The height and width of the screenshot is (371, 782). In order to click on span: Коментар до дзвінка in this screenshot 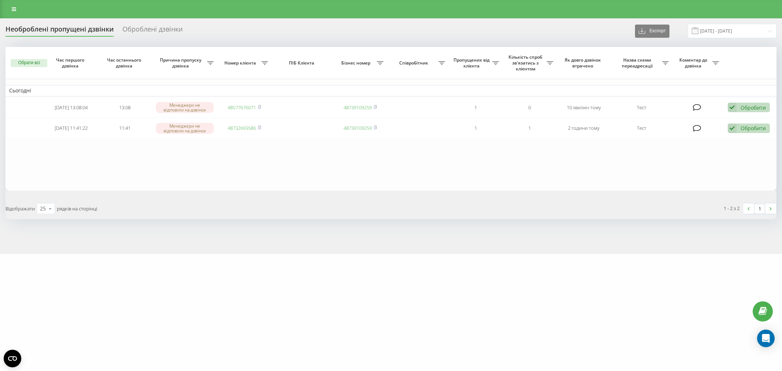, I will do `click(694, 63)`.